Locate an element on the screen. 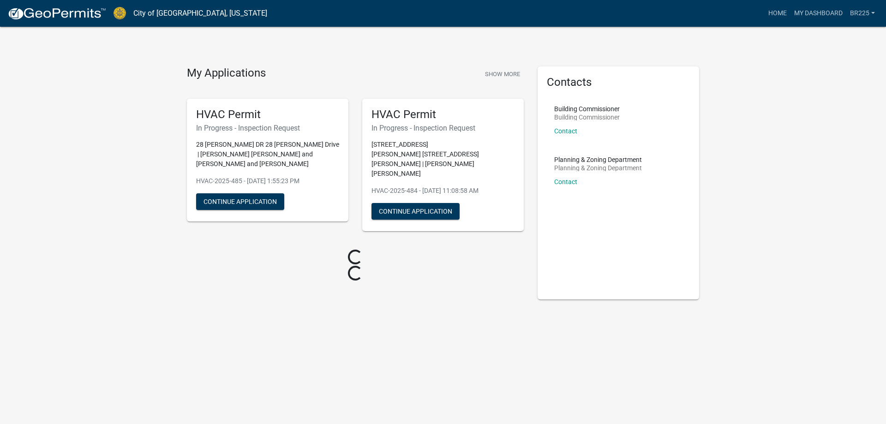 This screenshot has width=886, height=424. a: My Dashboard is located at coordinates (818, 13).